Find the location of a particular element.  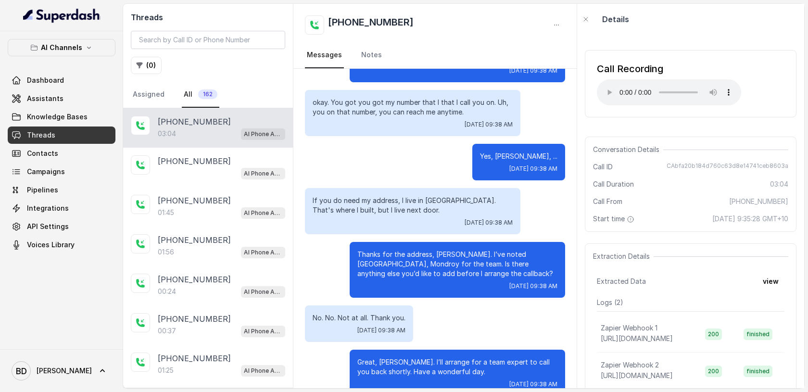

p: No. No. Not at all. Thank you. is located at coordinates (359, 318).